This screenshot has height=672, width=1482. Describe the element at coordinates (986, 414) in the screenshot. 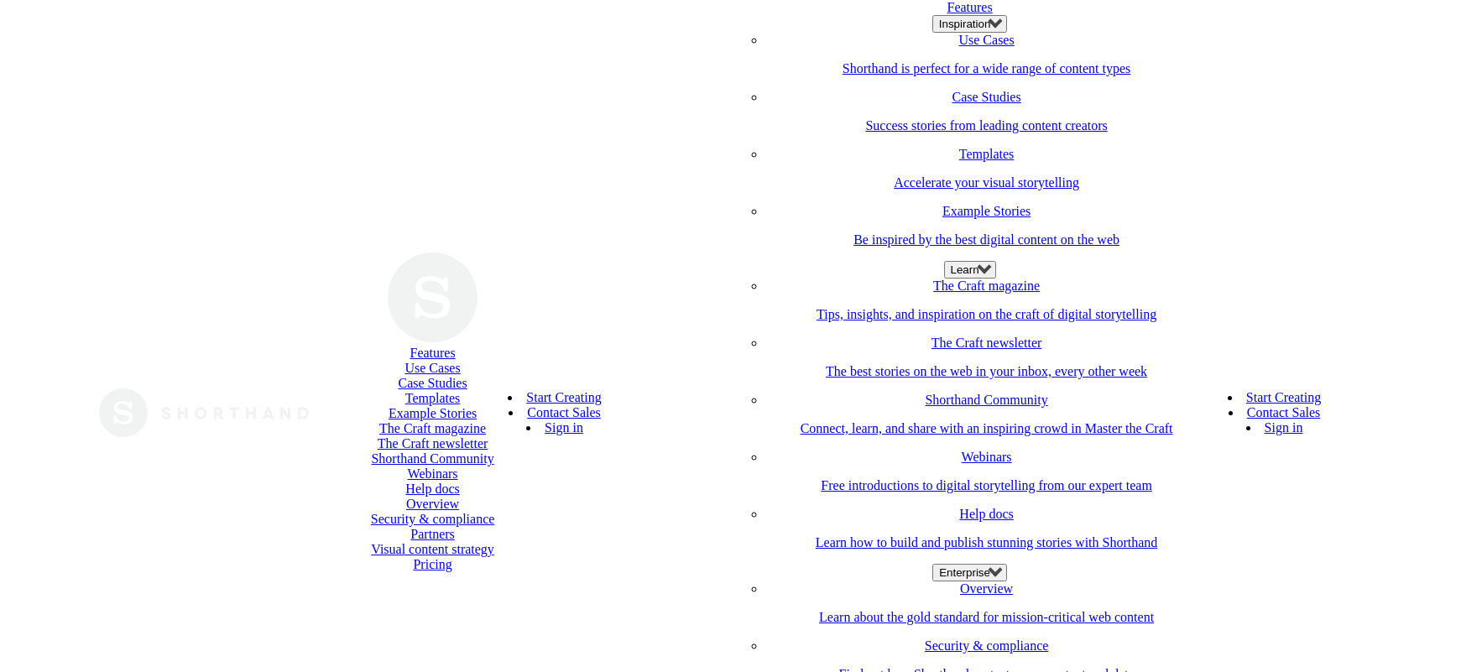

I see `a: Shorthand CommunityConnect, learn, and share with an inspiring crowd in Master the Craft` at that location.